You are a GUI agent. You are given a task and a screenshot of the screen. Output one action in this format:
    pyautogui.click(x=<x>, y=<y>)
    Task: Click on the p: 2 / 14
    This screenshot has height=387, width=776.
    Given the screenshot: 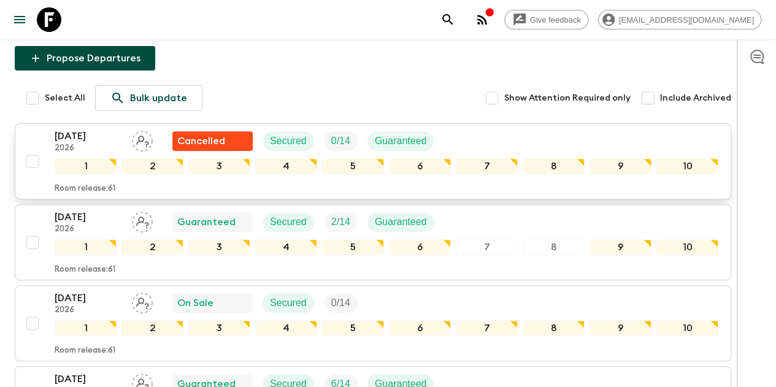 What is the action you would take?
    pyautogui.click(x=341, y=222)
    